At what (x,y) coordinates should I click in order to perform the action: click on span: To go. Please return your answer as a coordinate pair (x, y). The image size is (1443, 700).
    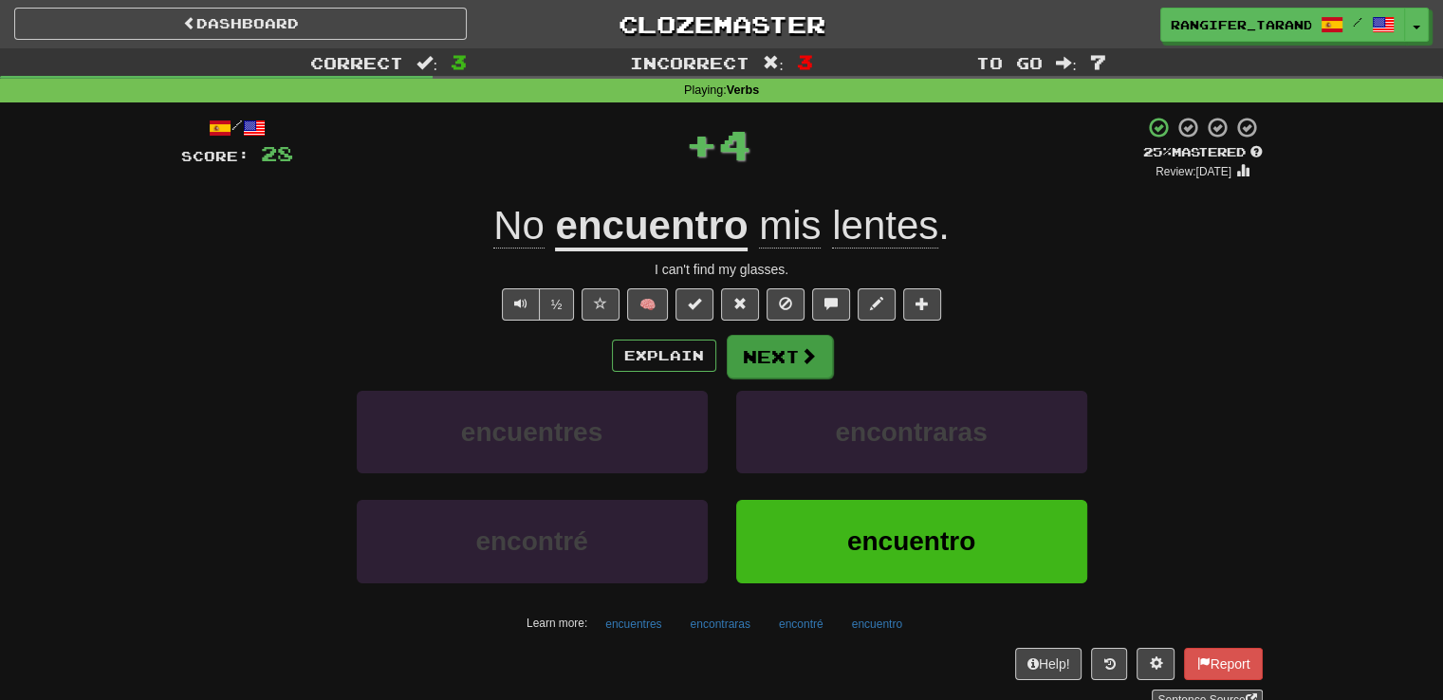
    Looking at the image, I should click on (1009, 63).